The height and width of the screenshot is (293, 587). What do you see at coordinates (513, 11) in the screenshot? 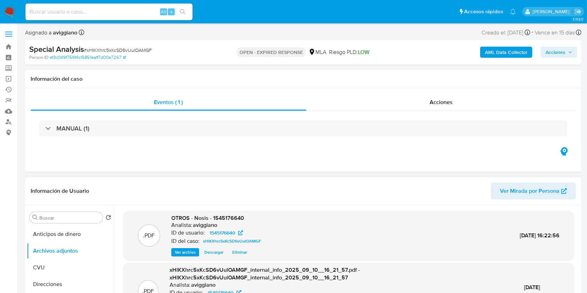
I see `a: Notificaciones` at bounding box center [513, 11].